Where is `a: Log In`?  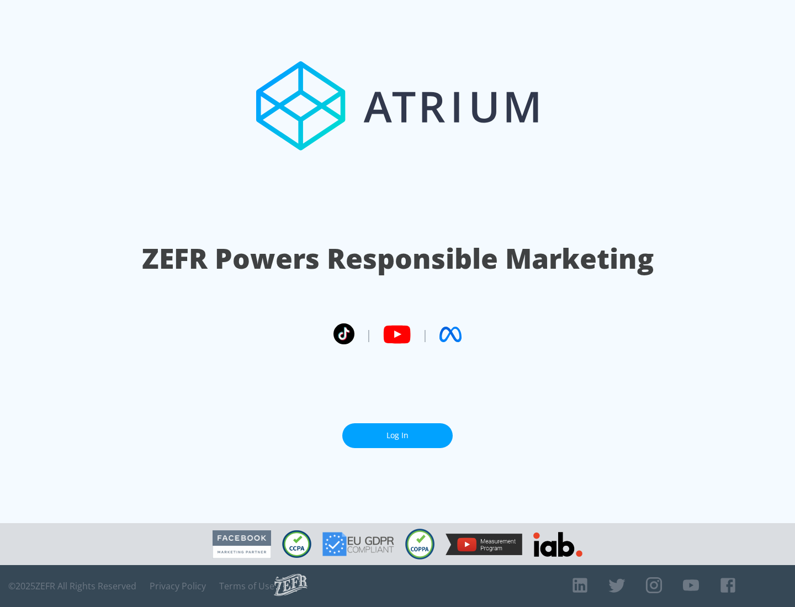
a: Log In is located at coordinates (397, 436).